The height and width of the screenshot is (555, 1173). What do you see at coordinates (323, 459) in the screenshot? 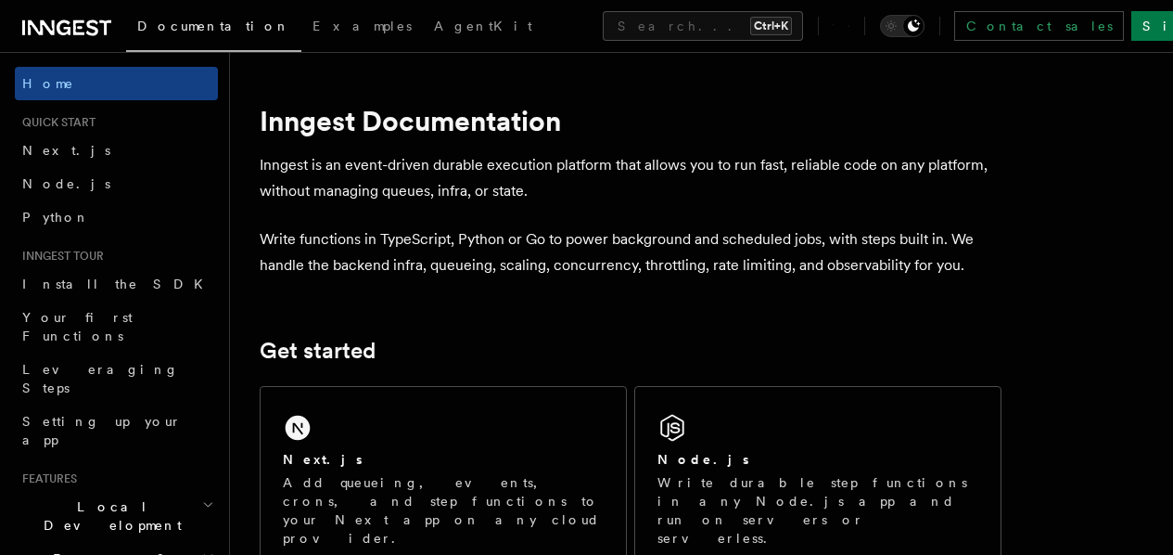
I see `h2: Next.js` at bounding box center [323, 459].